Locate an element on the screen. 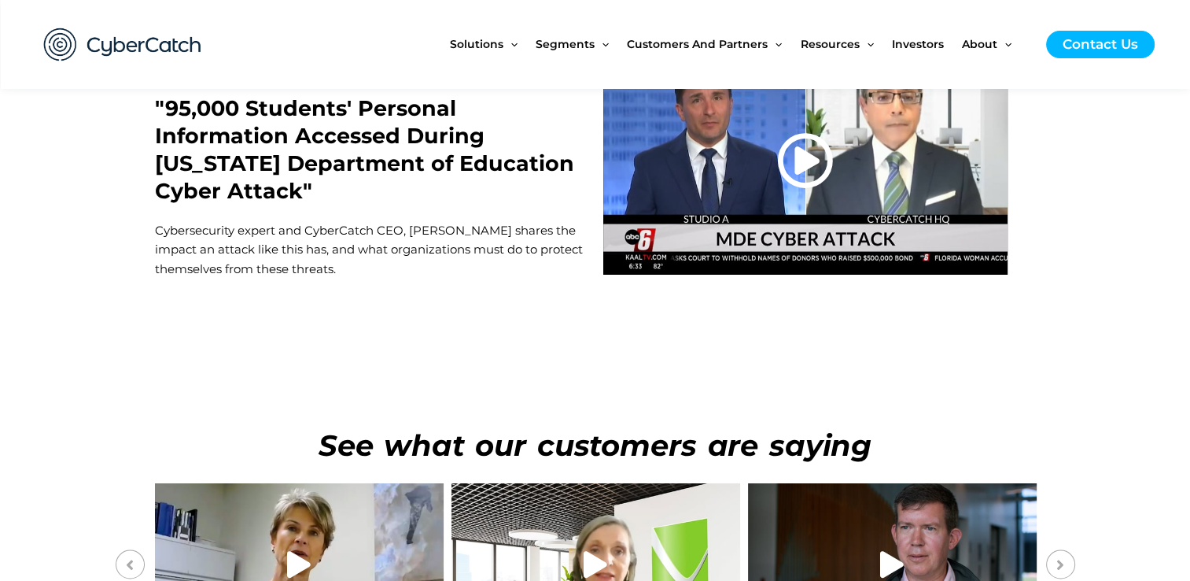 Image resolution: width=1190 pixels, height=581 pixels. img: CyberCatch is located at coordinates (123, 44).